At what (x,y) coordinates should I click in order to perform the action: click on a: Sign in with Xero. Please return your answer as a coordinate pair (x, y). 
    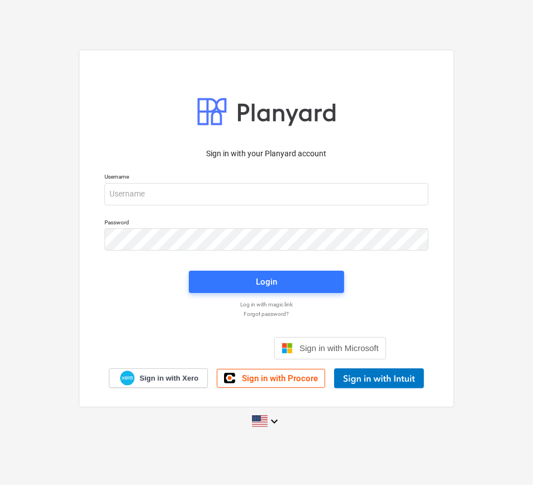
    Looking at the image, I should click on (159, 378).